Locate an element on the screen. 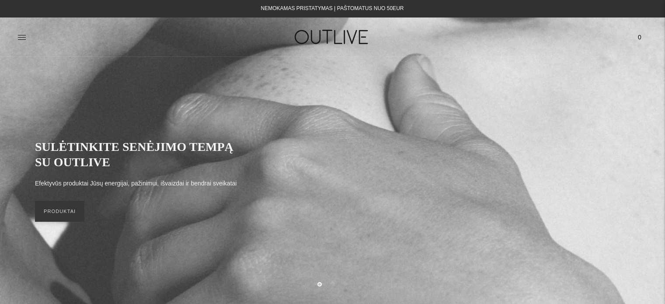 This screenshot has width=665, height=304. img: OUTLIVE is located at coordinates (332, 37).